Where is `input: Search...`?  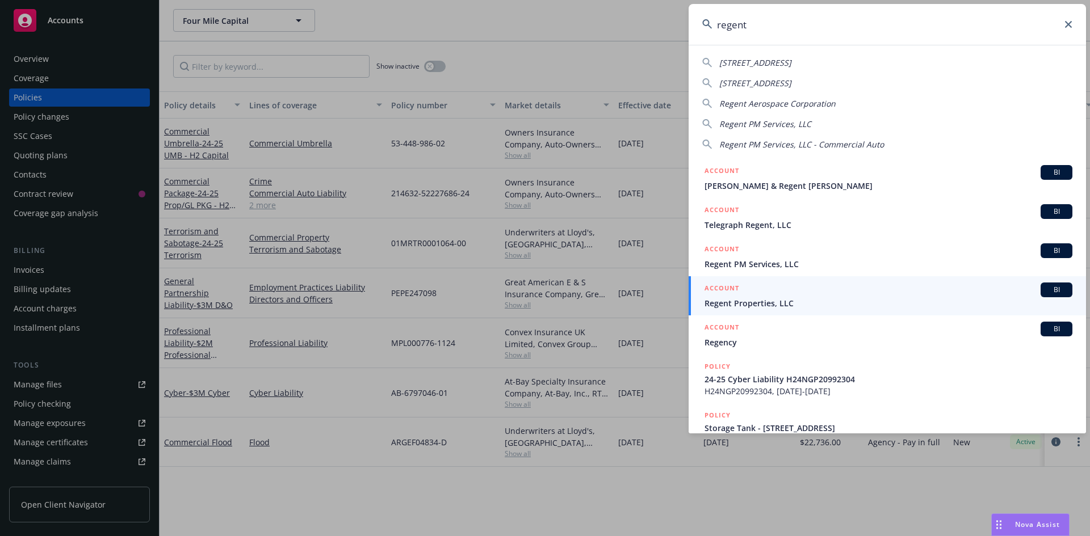 input: Search... is located at coordinates (887, 24).